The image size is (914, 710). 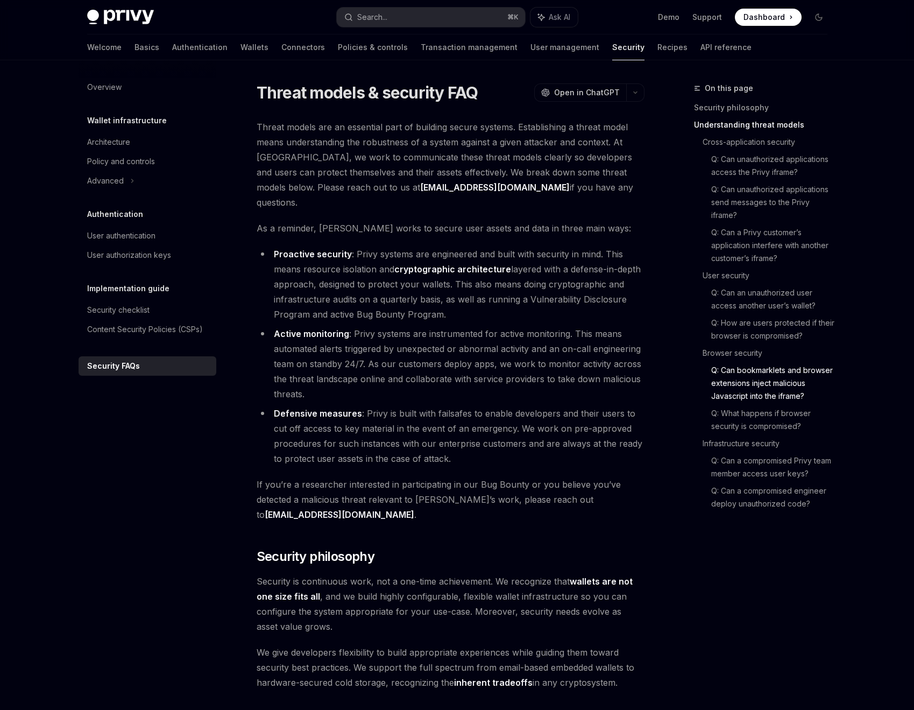 What do you see at coordinates (450, 364) in the screenshot?
I see `li: : Privy systems are instrumented for active monitoring. This means automated alerts triggered by ...` at bounding box center [450, 364].